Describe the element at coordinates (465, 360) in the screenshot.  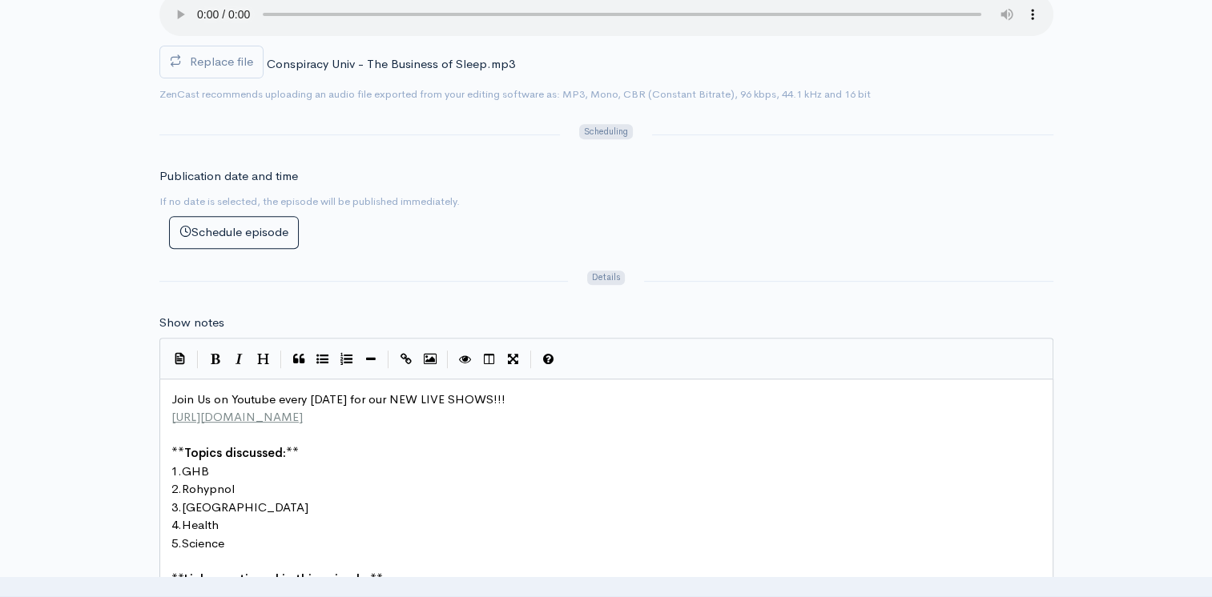
I see `button: Toggle Preview` at that location.